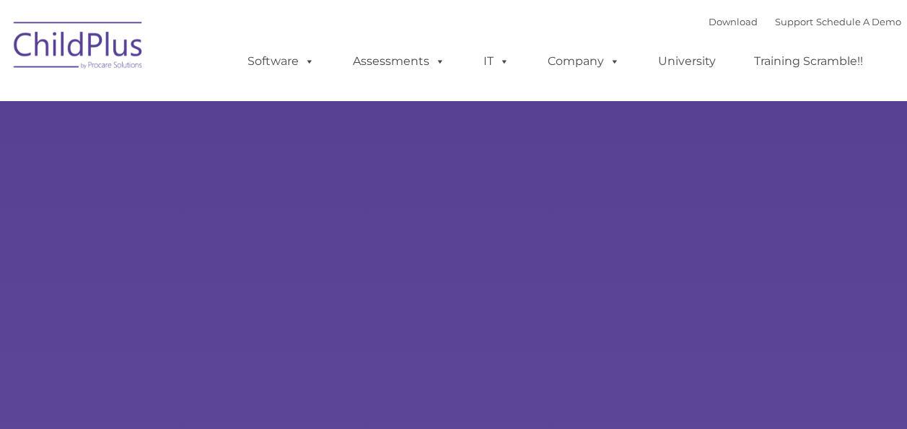  Describe the element at coordinates (687, 61) in the screenshot. I see `a: University` at that location.